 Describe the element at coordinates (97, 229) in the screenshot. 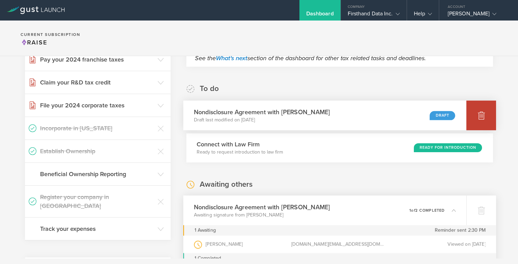

I see `h3: Track your expenses` at that location.